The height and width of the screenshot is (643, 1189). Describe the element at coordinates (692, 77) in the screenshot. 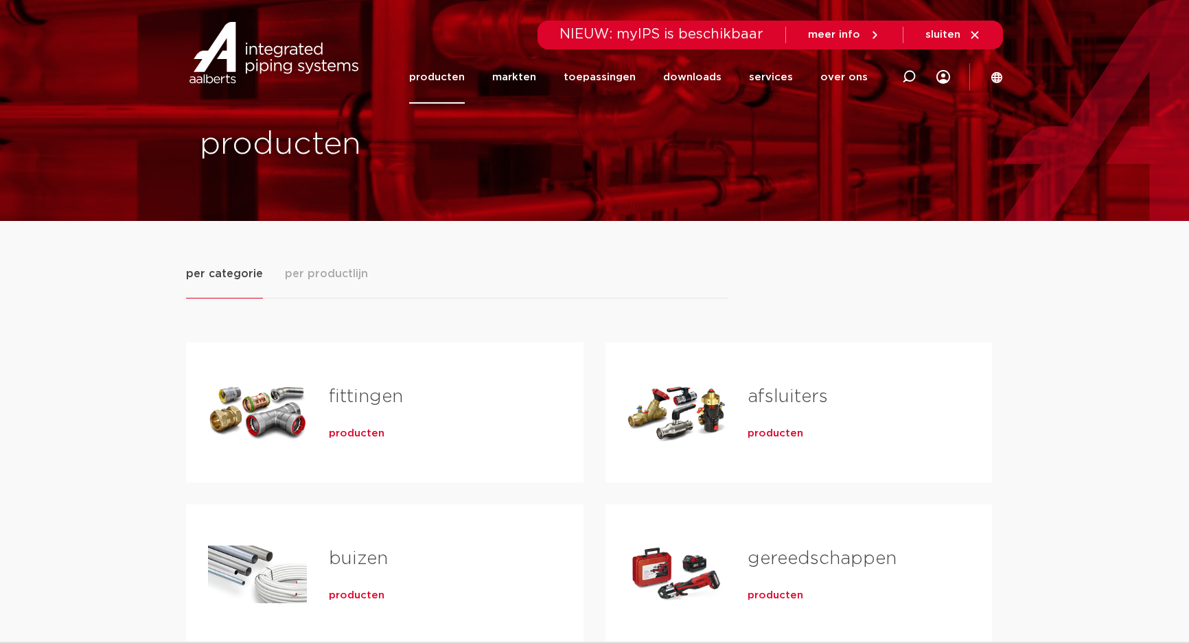

I see `a: downloads` at that location.